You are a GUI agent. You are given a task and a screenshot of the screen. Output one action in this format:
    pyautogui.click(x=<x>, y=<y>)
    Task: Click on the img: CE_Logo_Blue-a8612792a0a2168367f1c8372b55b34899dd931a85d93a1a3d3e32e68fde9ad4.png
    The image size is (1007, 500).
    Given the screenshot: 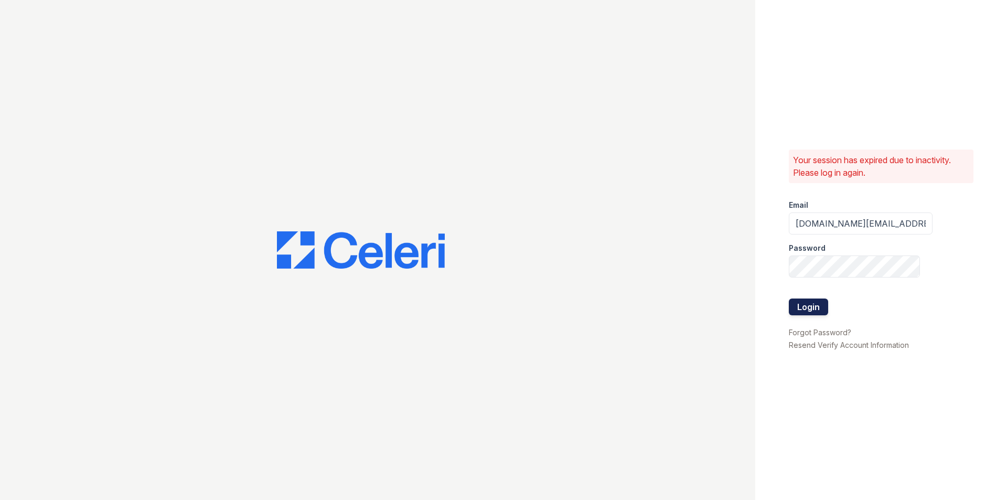 What is the action you would take?
    pyautogui.click(x=361, y=250)
    